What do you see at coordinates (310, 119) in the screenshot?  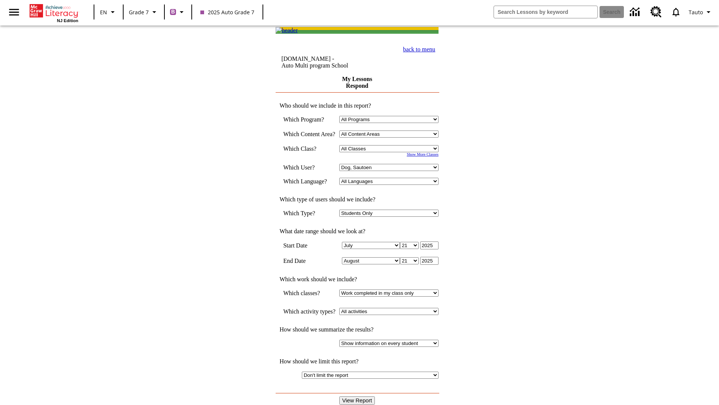 I see `td: Which Program?` at bounding box center [310, 119].